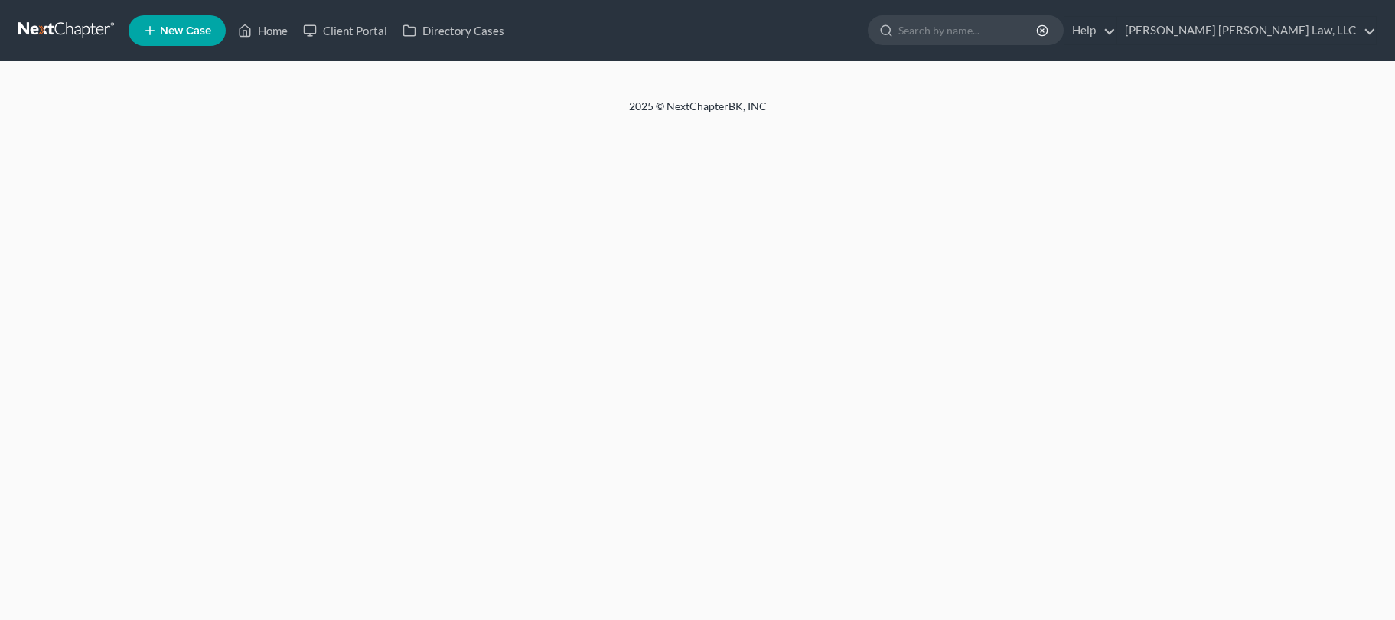 This screenshot has height=620, width=1395. Describe the element at coordinates (345, 31) in the screenshot. I see `a: Client Portal` at that location.